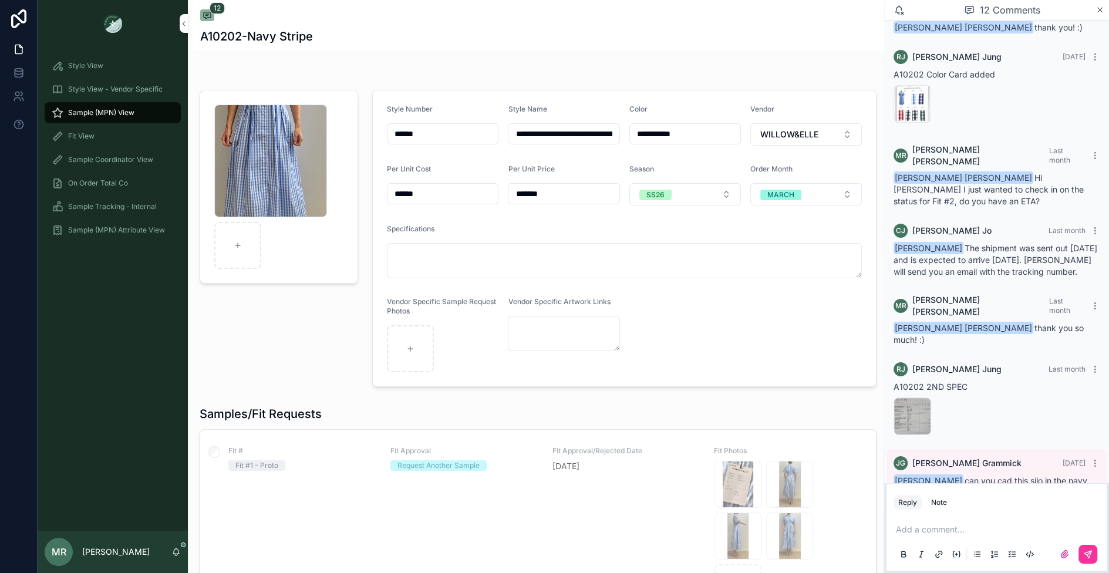  I want to click on span: WILLOW&ELLE, so click(789, 134).